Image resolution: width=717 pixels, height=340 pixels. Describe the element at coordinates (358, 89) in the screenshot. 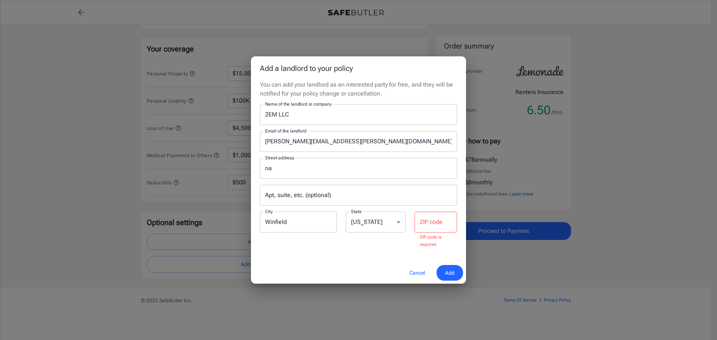

I see `p: You can add your landlord as an interested party for free, and they will be notified for your pol...` at that location.